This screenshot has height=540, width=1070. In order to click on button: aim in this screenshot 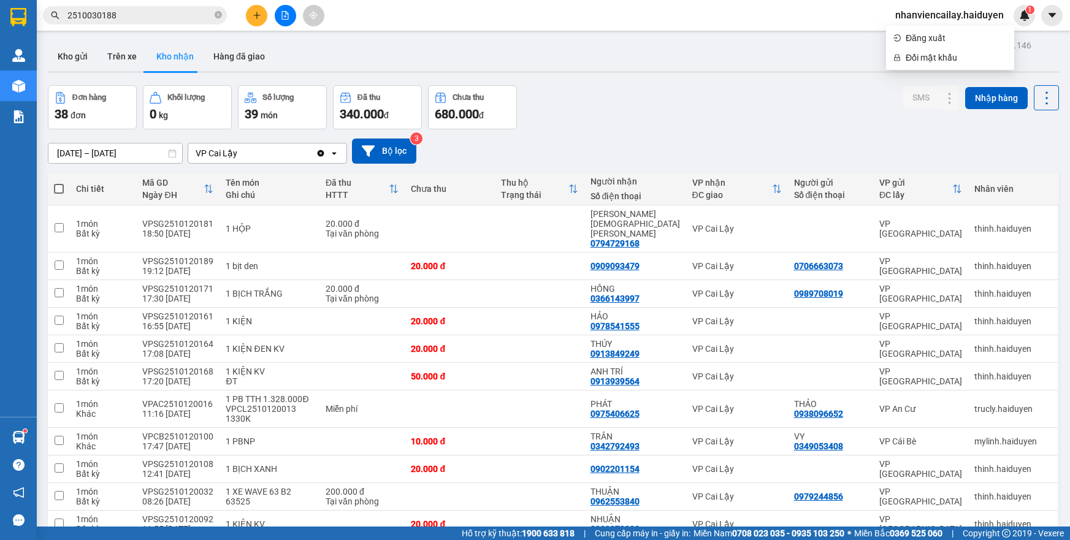, I will do `click(313, 15)`.